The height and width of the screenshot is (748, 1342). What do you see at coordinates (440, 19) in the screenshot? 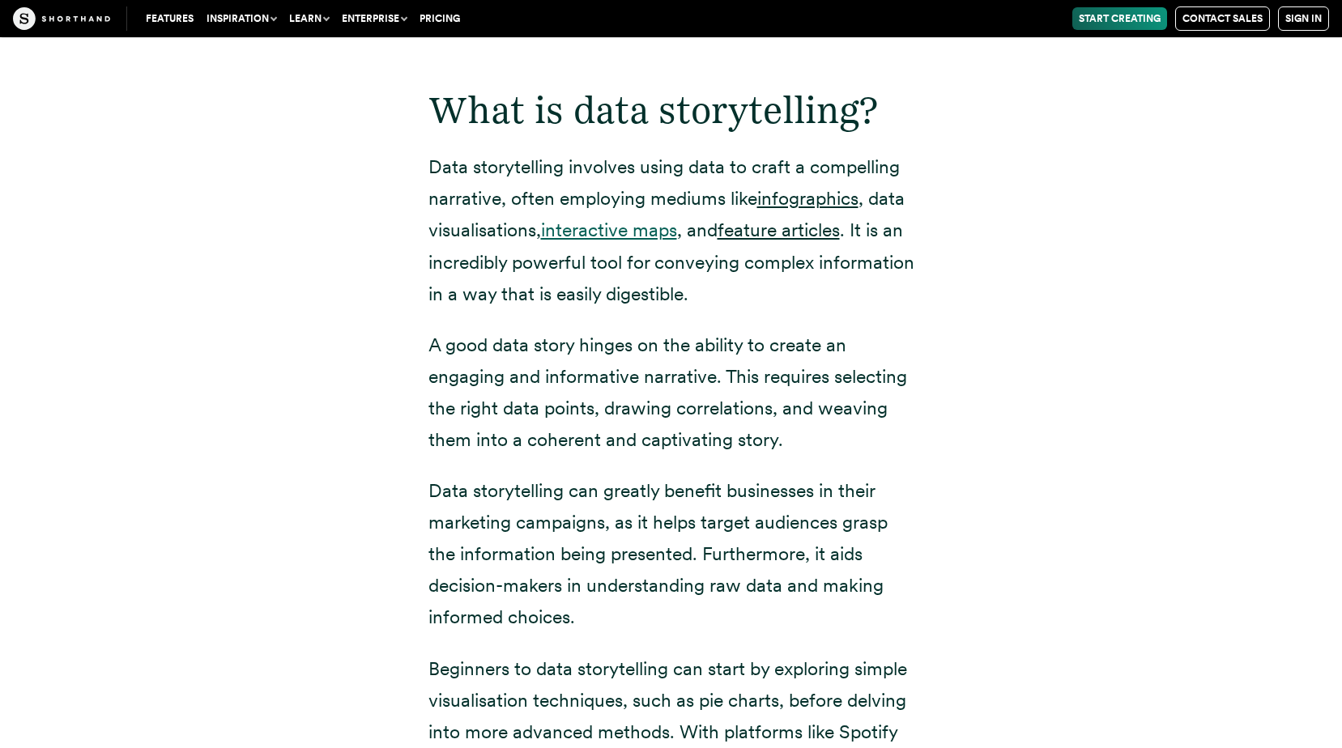
I see `a: Pricing` at bounding box center [440, 19].